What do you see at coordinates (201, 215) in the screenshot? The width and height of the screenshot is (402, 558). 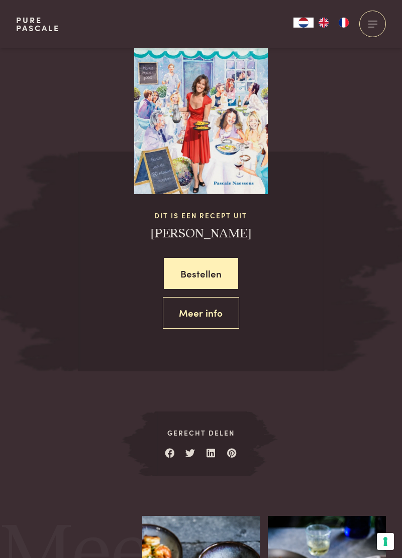 I see `span: Dit is een recept uit` at bounding box center [201, 215].